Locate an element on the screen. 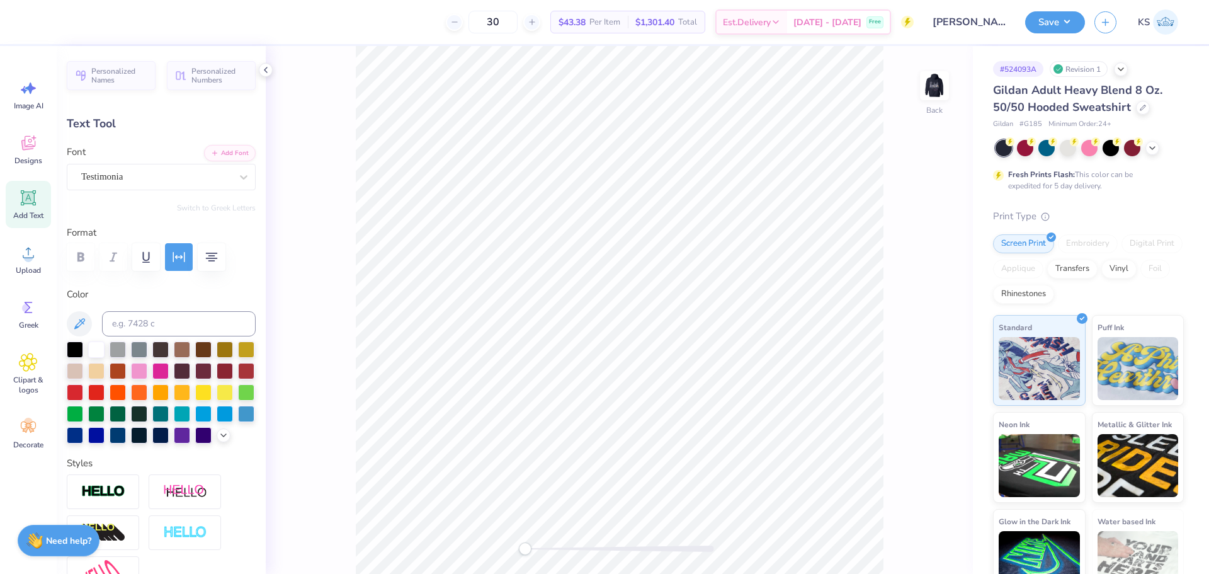  span: Water based Ink is located at coordinates (1127, 521).